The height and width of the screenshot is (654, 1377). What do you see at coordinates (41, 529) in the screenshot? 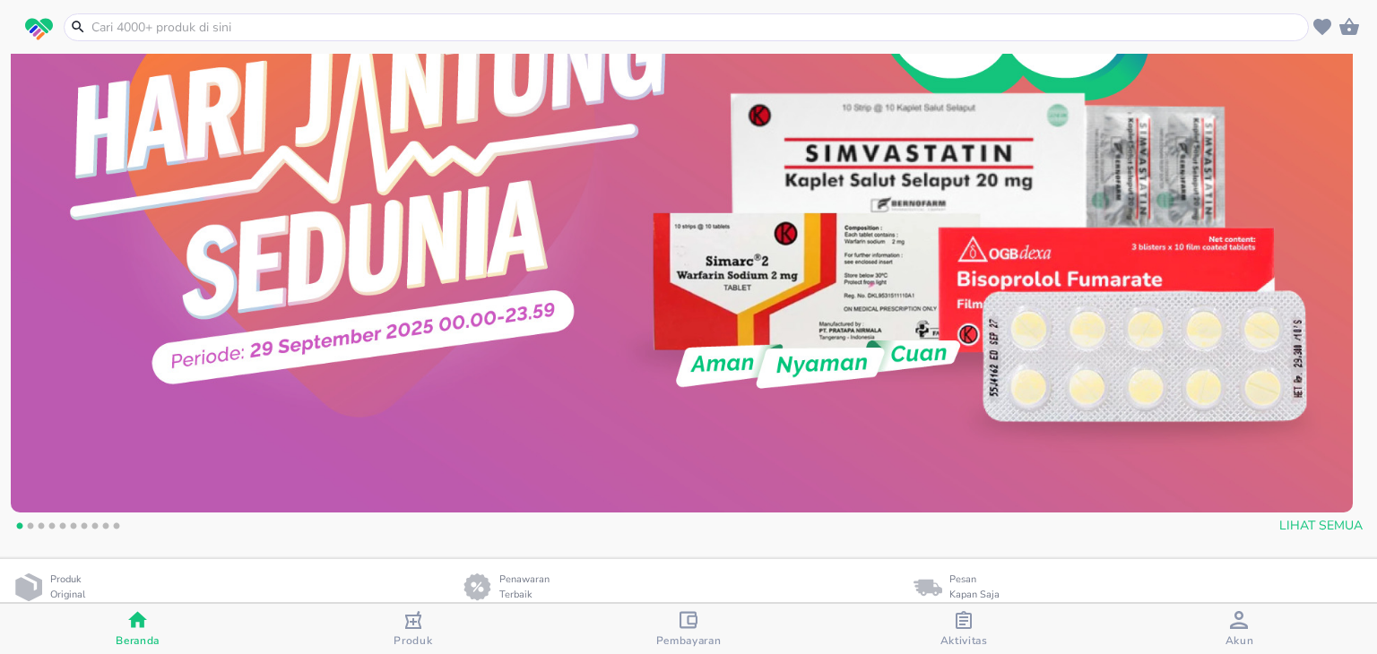
I see `button: 3` at bounding box center [41, 529].